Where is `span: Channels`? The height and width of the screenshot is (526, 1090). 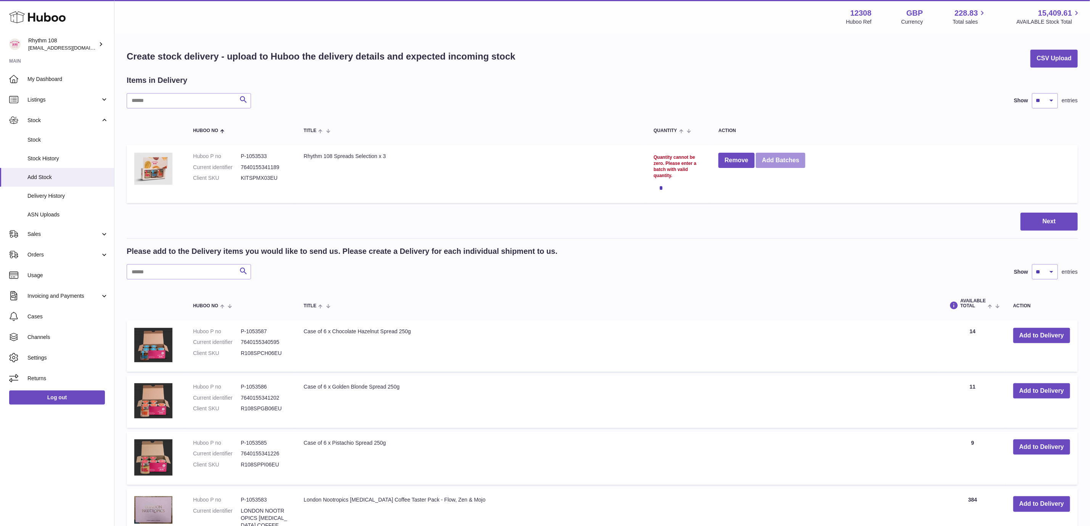
span: Channels is located at coordinates (68, 337).